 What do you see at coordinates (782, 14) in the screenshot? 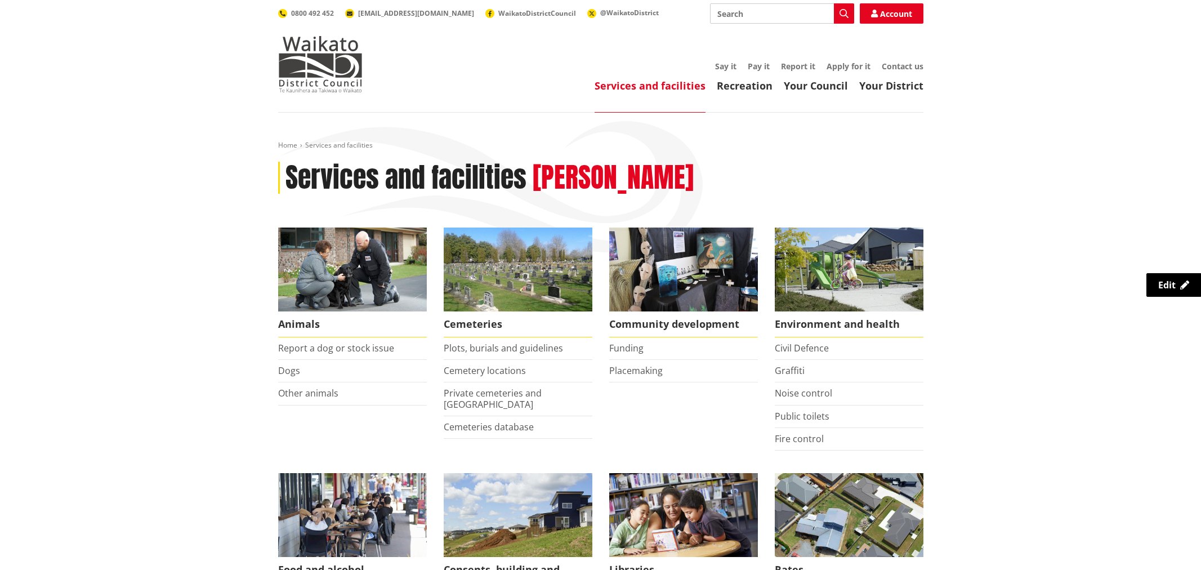
I see `input: Search input` at bounding box center [782, 14].